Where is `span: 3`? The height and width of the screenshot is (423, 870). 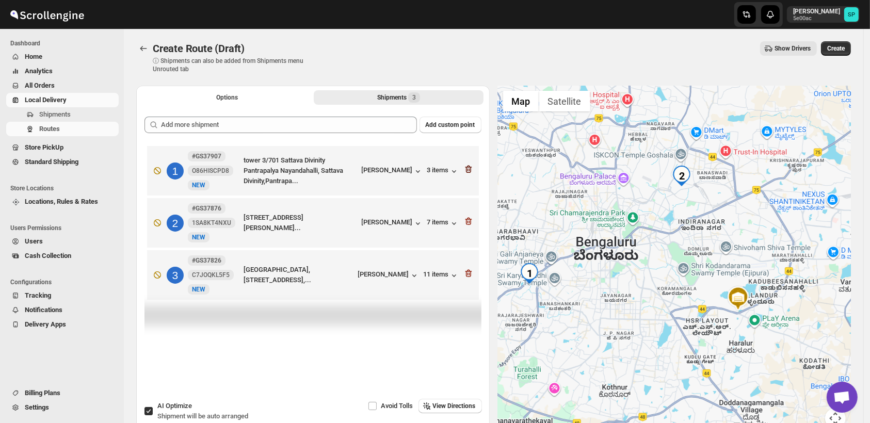
span: 3 is located at coordinates (414, 97).